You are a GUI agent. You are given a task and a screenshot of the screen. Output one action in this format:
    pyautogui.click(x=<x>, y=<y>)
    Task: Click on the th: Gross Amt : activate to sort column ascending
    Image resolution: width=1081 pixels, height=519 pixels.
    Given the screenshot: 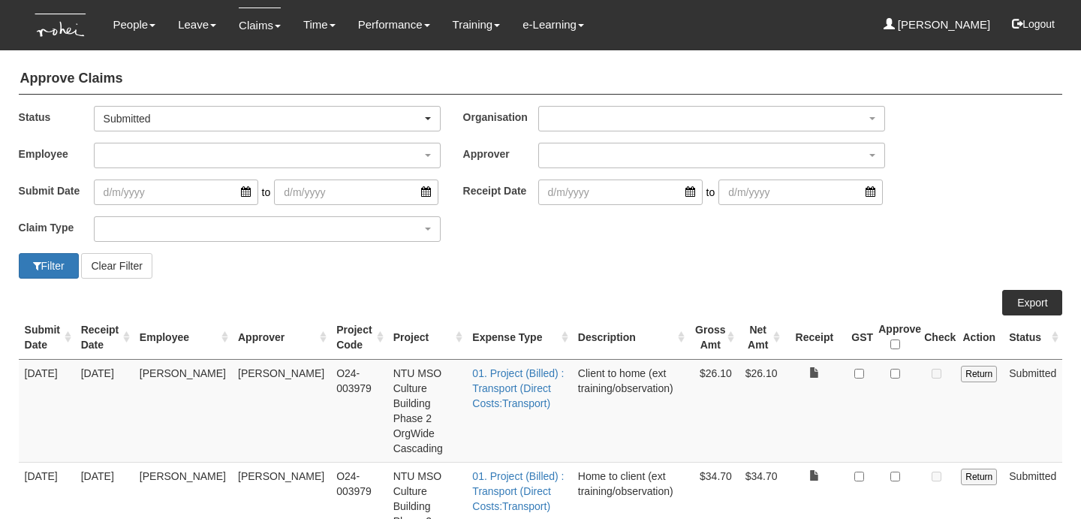 What is the action you would take?
    pyautogui.click(x=713, y=337)
    